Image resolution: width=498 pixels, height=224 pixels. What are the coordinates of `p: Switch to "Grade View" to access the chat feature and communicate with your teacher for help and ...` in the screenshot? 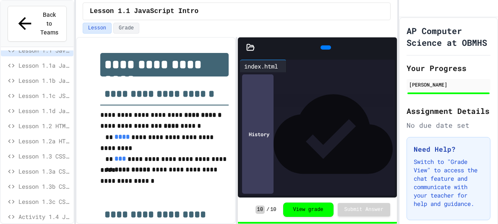 It's located at (448, 182).